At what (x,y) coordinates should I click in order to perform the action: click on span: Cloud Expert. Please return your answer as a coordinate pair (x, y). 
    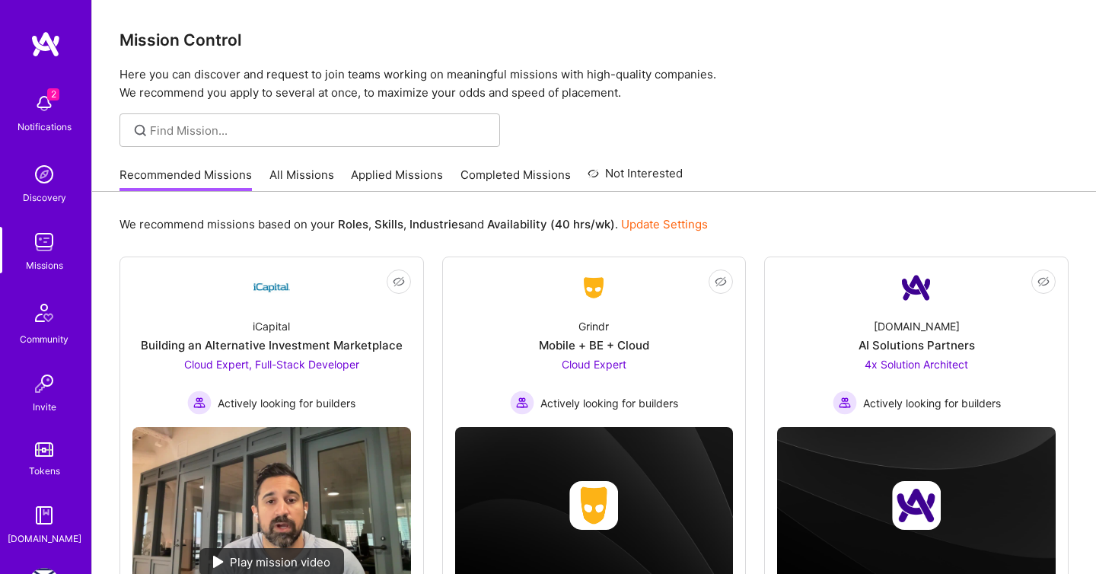
    Looking at the image, I should click on (594, 364).